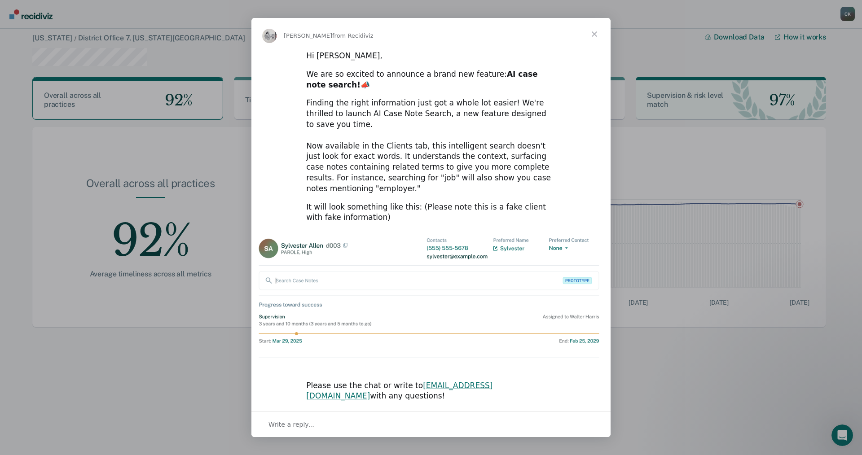 Image resolution: width=862 pixels, height=455 pixels. I want to click on div: Please use the chat or write to with any questions!, so click(431, 392).